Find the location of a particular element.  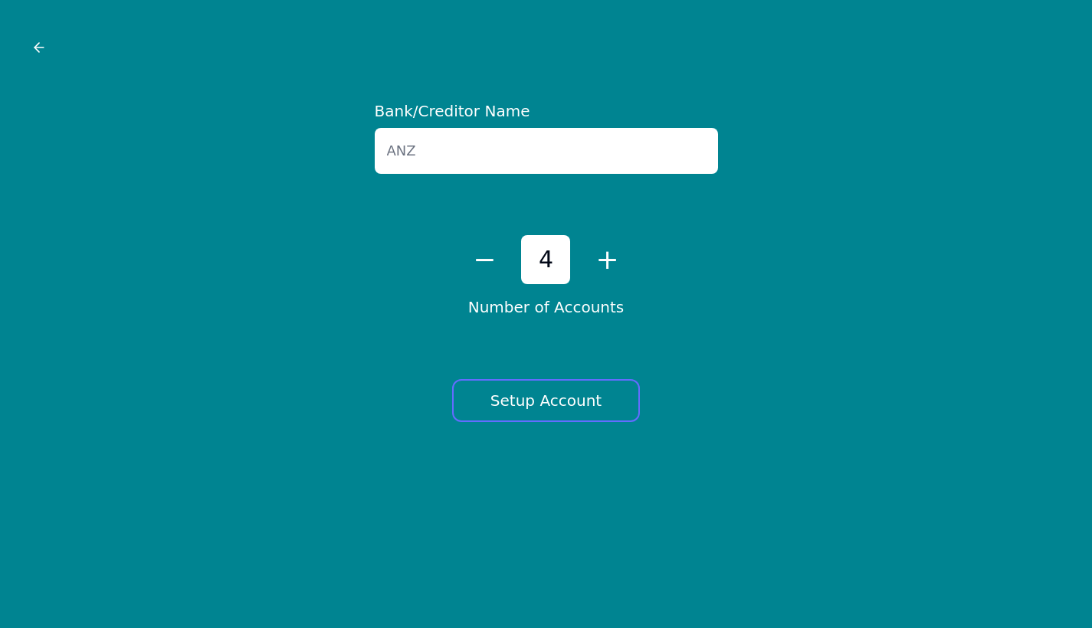

input: Example: Chase Bank is located at coordinates (546, 151).